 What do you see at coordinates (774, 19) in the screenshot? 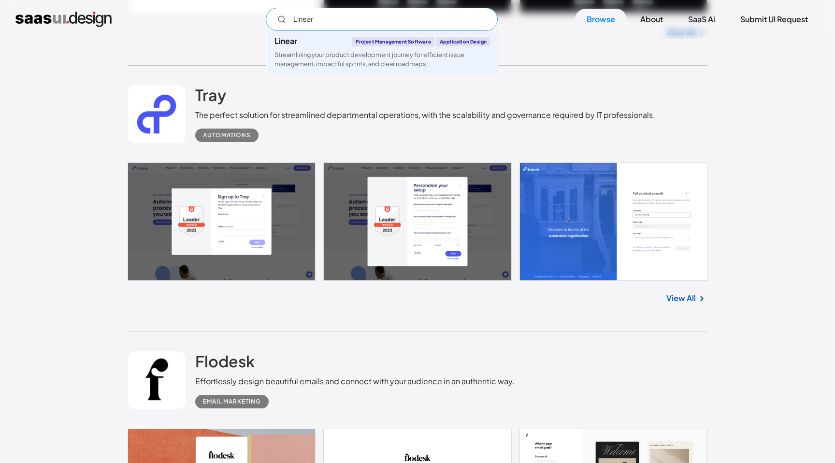
I see `a: Submit UI Request` at bounding box center [774, 19].